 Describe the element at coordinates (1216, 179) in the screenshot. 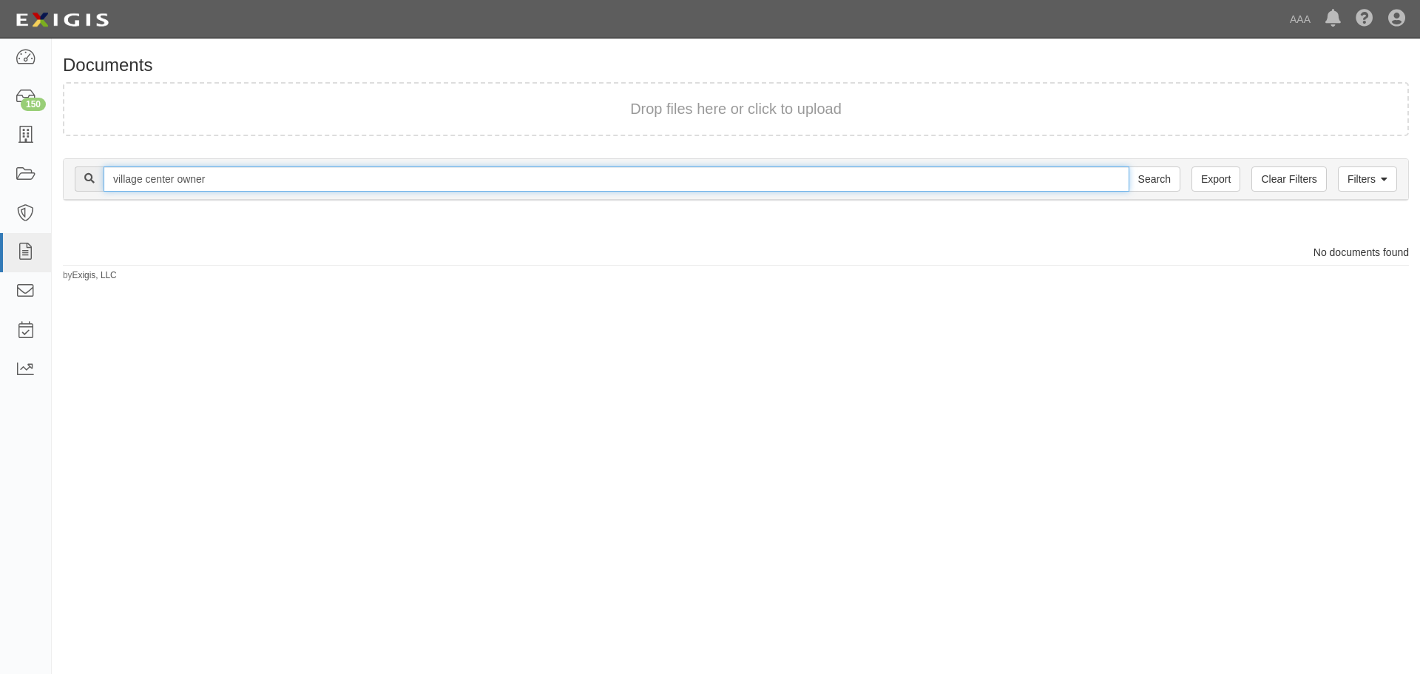

I see `a: Export` at that location.